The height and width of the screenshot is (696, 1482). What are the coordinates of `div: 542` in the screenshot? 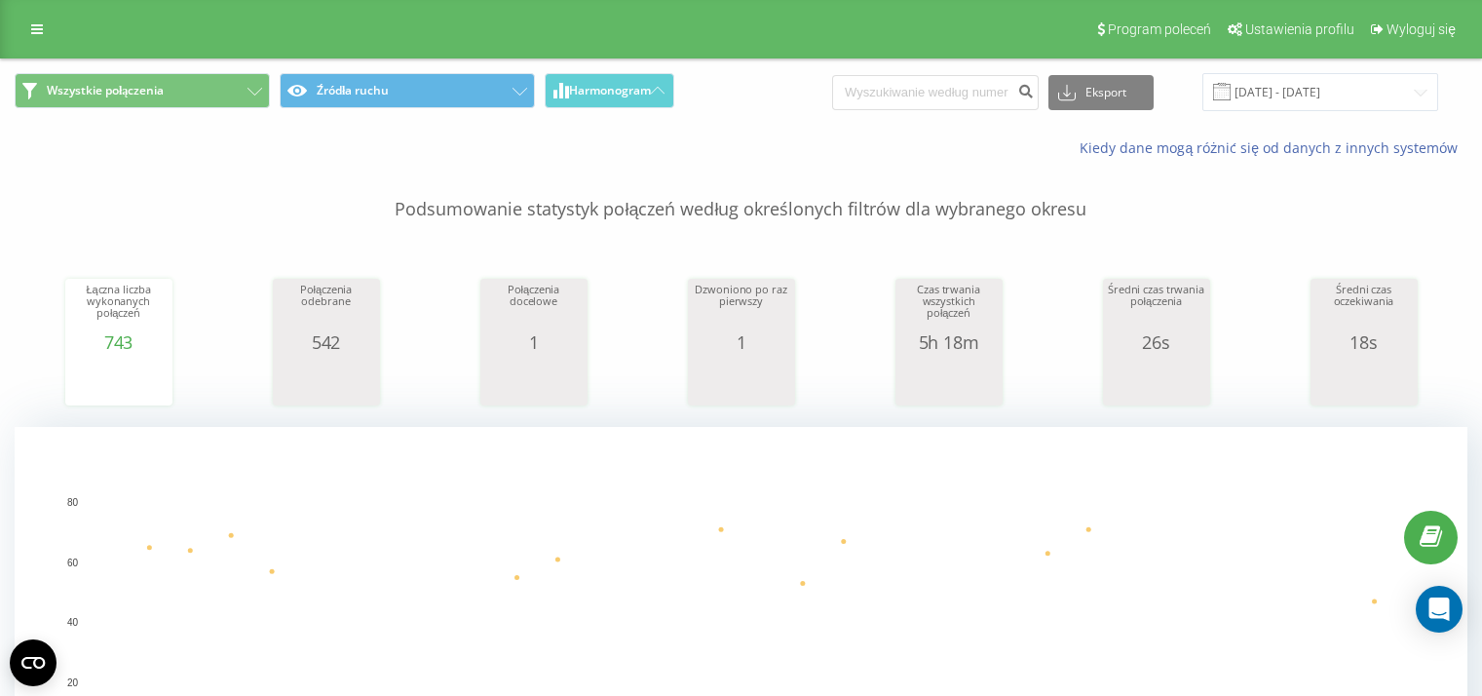 It's located at (326, 342).